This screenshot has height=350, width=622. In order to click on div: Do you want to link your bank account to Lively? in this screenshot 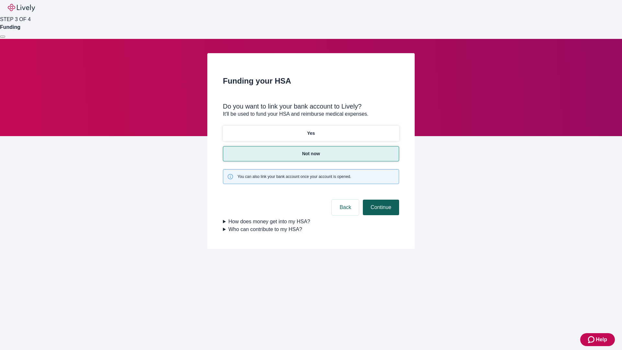, I will do `click(311, 106)`.